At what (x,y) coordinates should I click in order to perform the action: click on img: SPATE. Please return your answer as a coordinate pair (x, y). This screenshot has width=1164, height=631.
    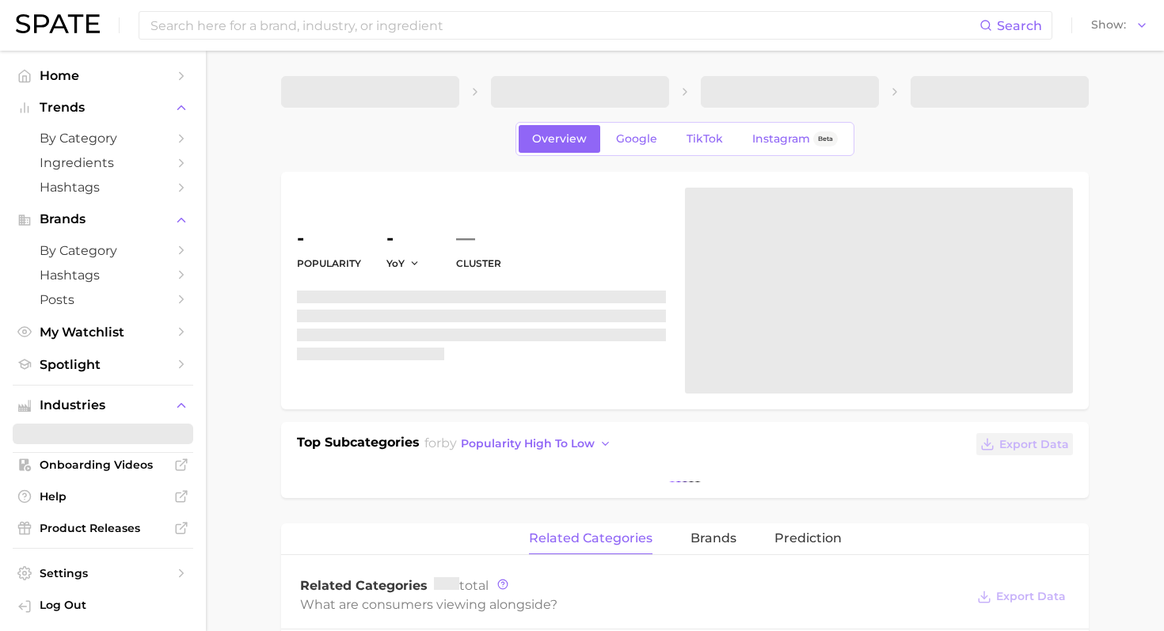
    Looking at the image, I should click on (58, 24).